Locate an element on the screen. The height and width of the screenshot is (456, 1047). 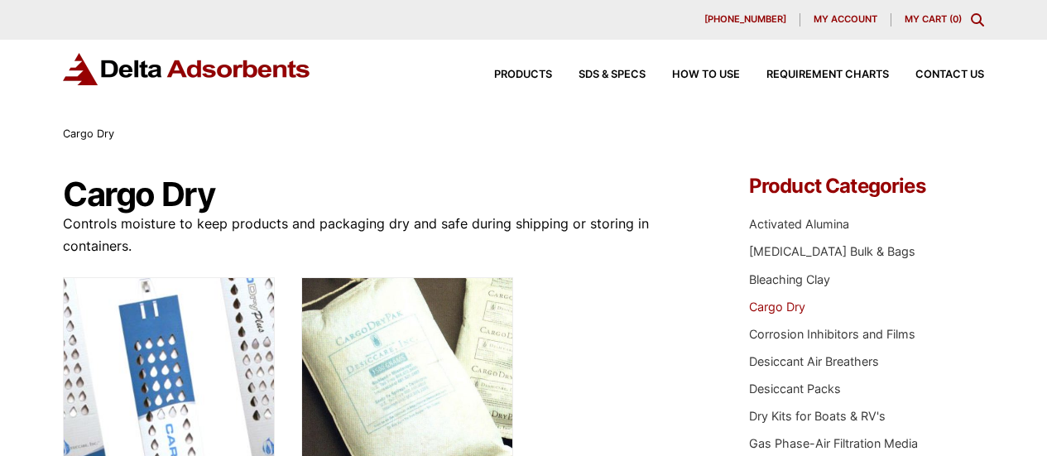
a: Corrosion Inhibitors and Films is located at coordinates (832, 334).